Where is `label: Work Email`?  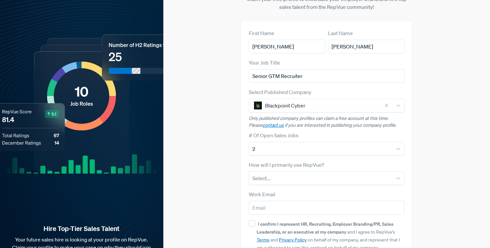 label: Work Email is located at coordinates (262, 194).